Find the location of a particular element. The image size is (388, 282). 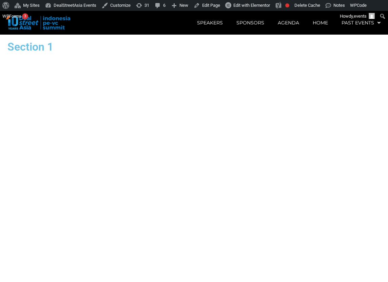

a: Speakers is located at coordinates (210, 23).